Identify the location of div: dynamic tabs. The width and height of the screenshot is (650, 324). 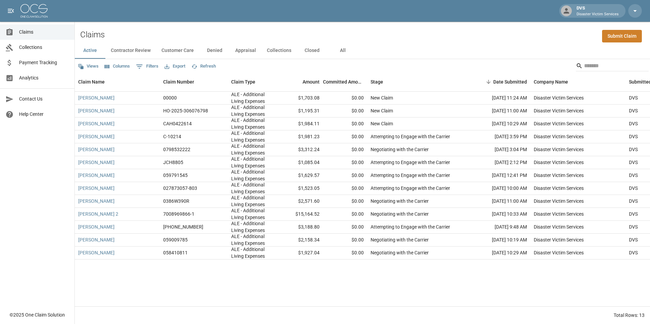
(363, 51).